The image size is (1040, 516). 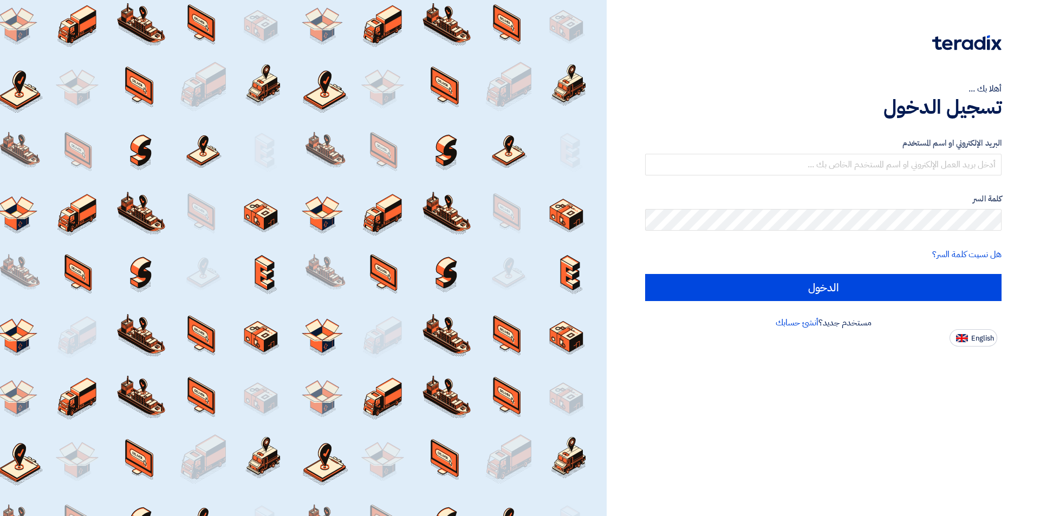 I want to click on label: البريد الإلكتروني او اسم المستخدم, so click(x=823, y=143).